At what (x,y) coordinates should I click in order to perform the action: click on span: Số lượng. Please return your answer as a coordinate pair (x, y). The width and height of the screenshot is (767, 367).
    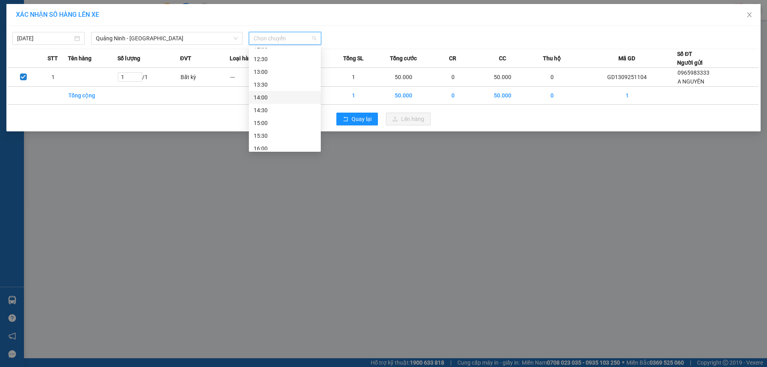
    Looking at the image, I should click on (129, 58).